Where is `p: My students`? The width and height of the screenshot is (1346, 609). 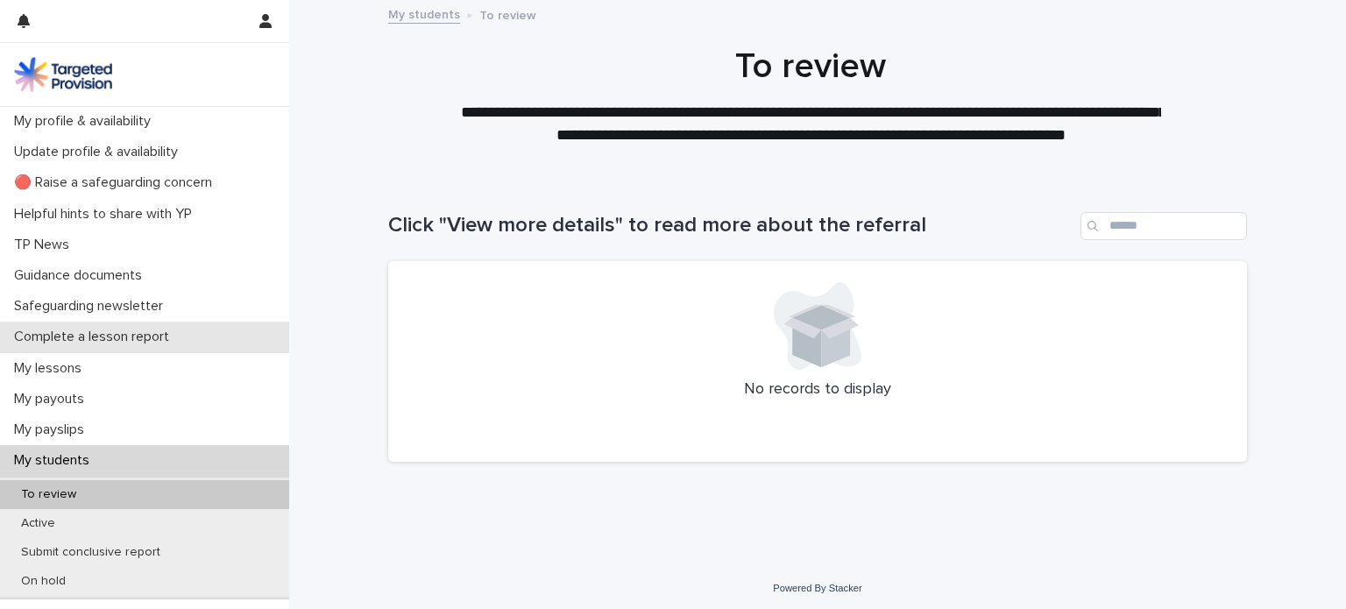 p: My students is located at coordinates (55, 460).